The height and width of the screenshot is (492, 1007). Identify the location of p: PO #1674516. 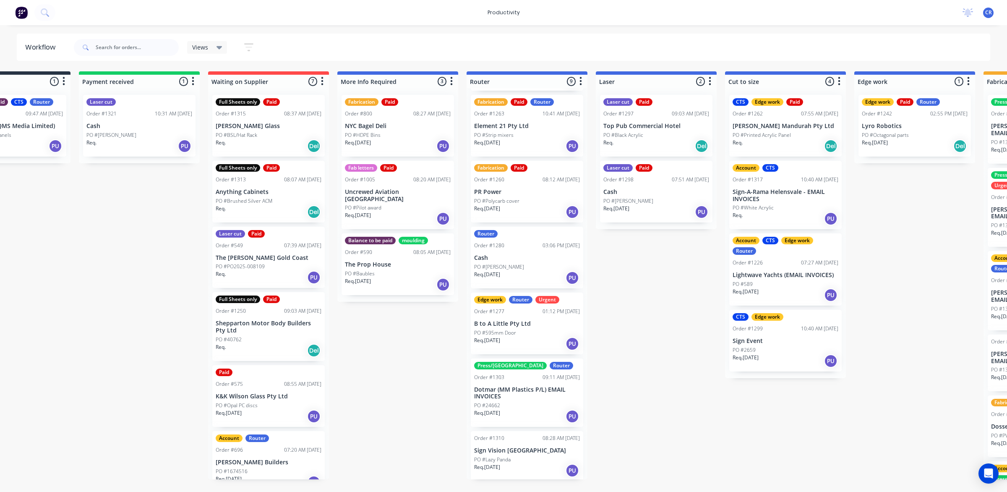
(232, 471).